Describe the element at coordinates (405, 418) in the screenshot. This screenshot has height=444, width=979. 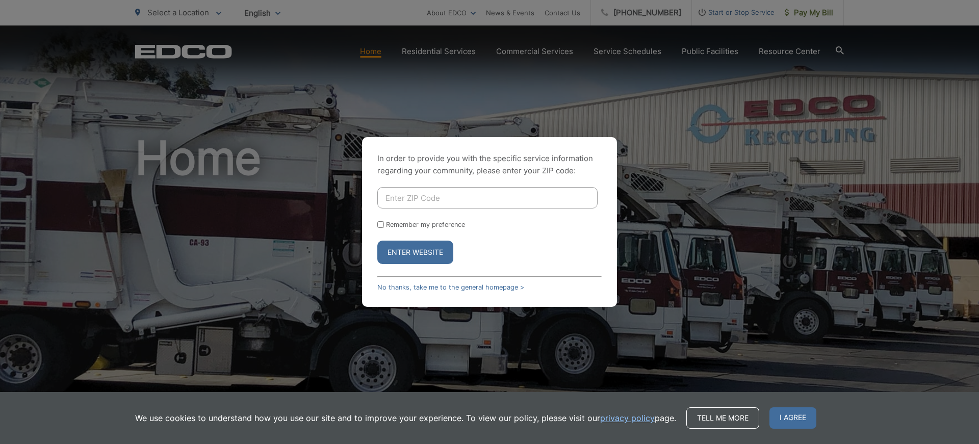
I see `p: We use cookies to understand how you use our site and to improve your experience. To view our pol...` at that location.